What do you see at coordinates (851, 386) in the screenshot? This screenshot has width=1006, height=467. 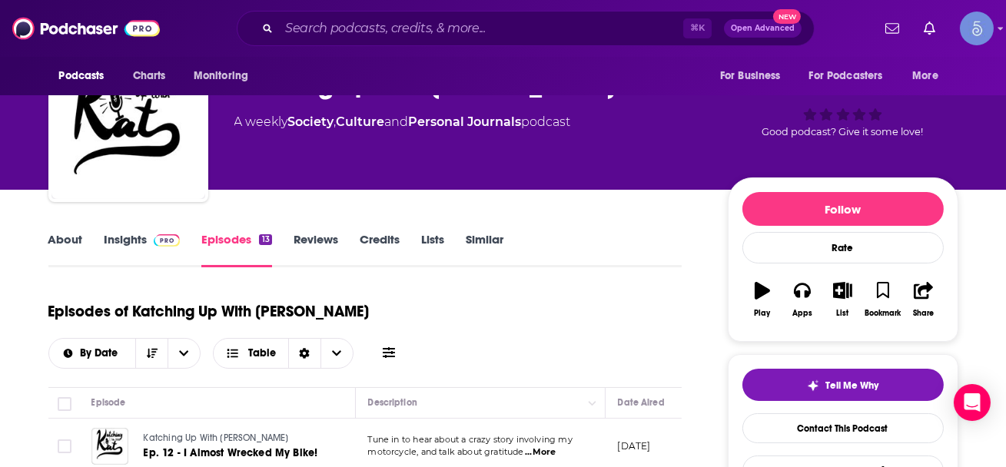 I see `span: Tell Me Why` at bounding box center [851, 386].